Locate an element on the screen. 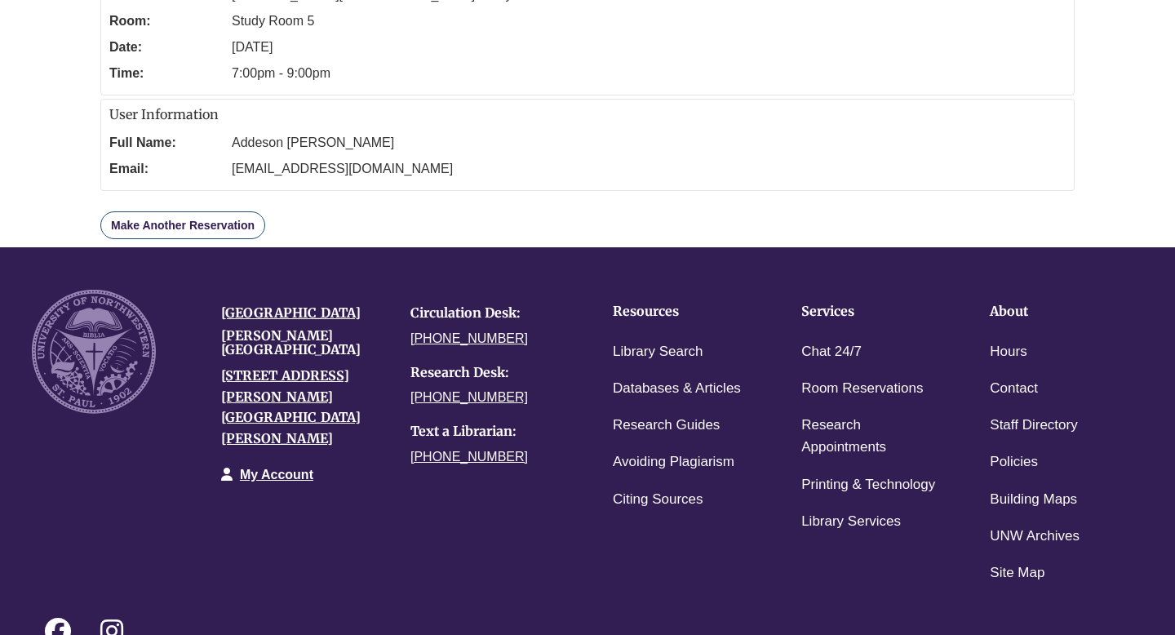 The height and width of the screenshot is (635, 1175). dd: Study Room 5 is located at coordinates (649, 21).